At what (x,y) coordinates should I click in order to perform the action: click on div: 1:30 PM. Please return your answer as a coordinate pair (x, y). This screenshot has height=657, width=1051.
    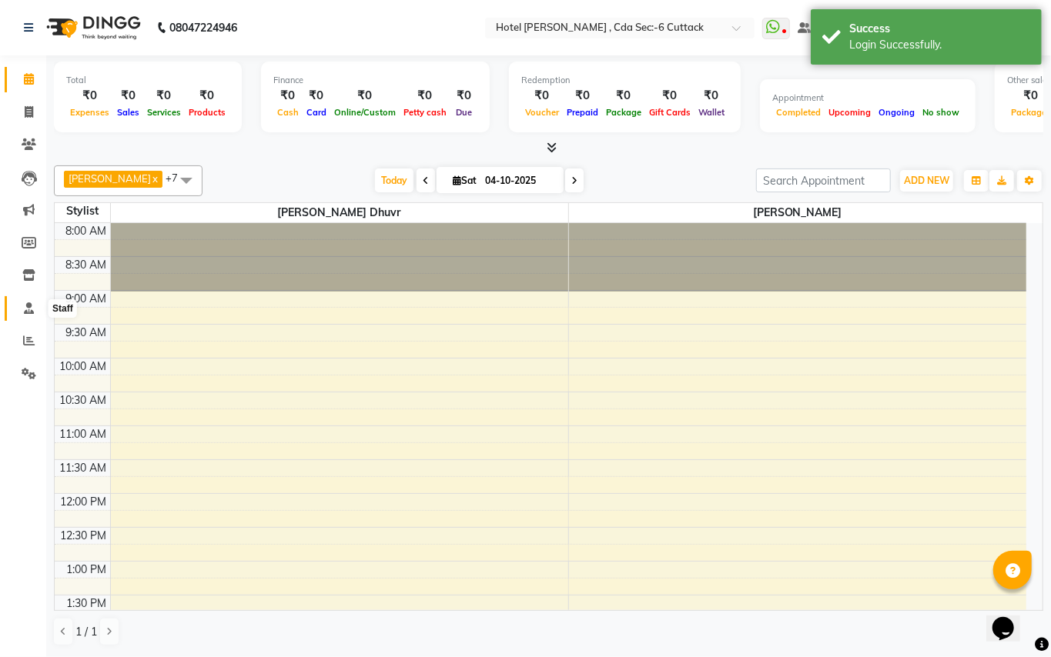
    Looking at the image, I should click on (87, 604).